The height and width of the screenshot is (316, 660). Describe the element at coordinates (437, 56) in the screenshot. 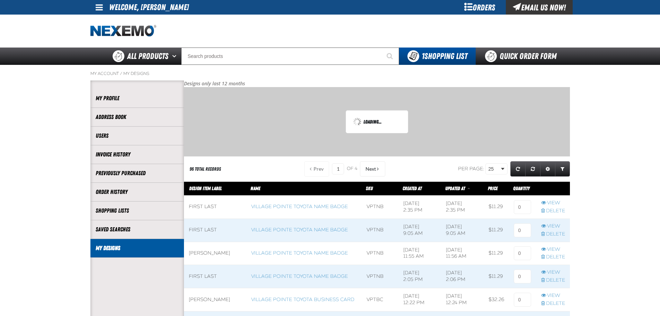

I see `button: You have 1 Shopping List. Open to view details` at that location.